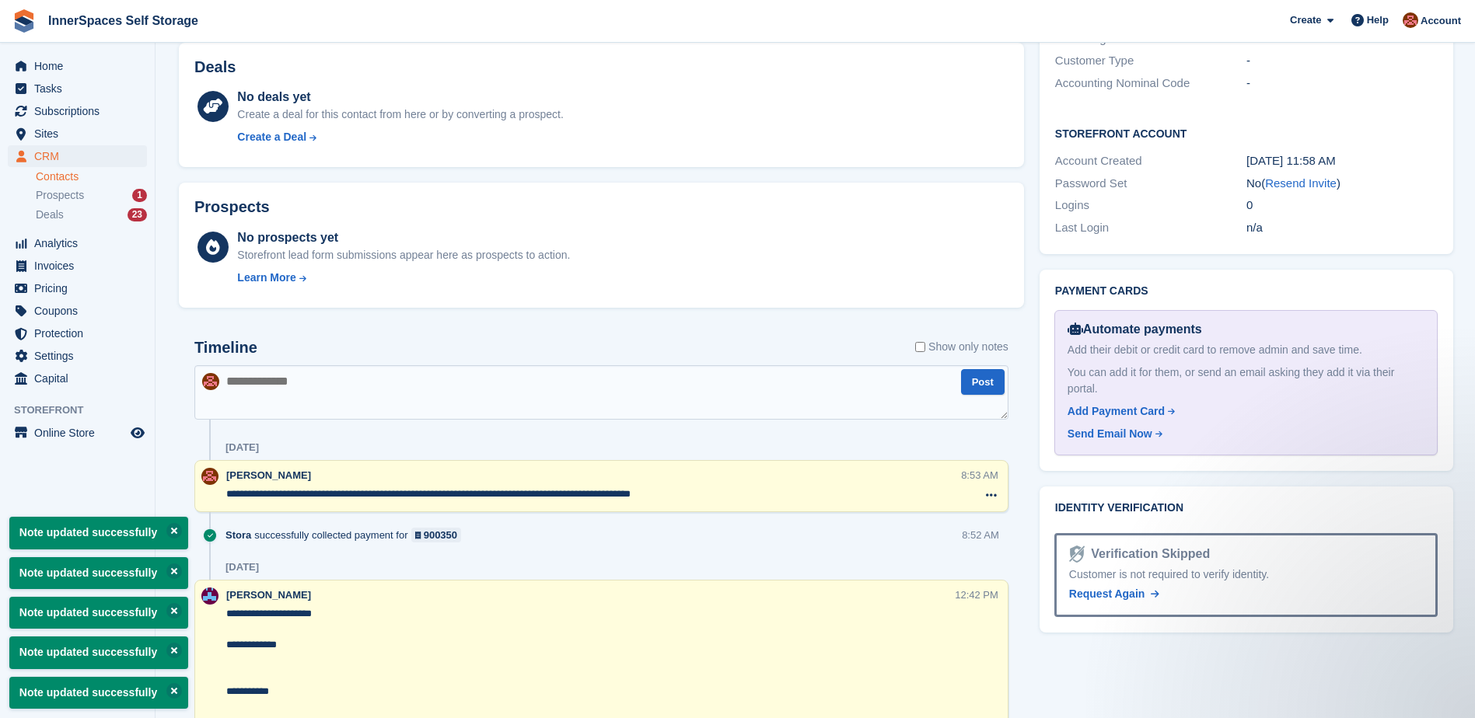 Image resolution: width=1475 pixels, height=718 pixels. I want to click on div: Accounting Nominal Code, so click(1151, 83).